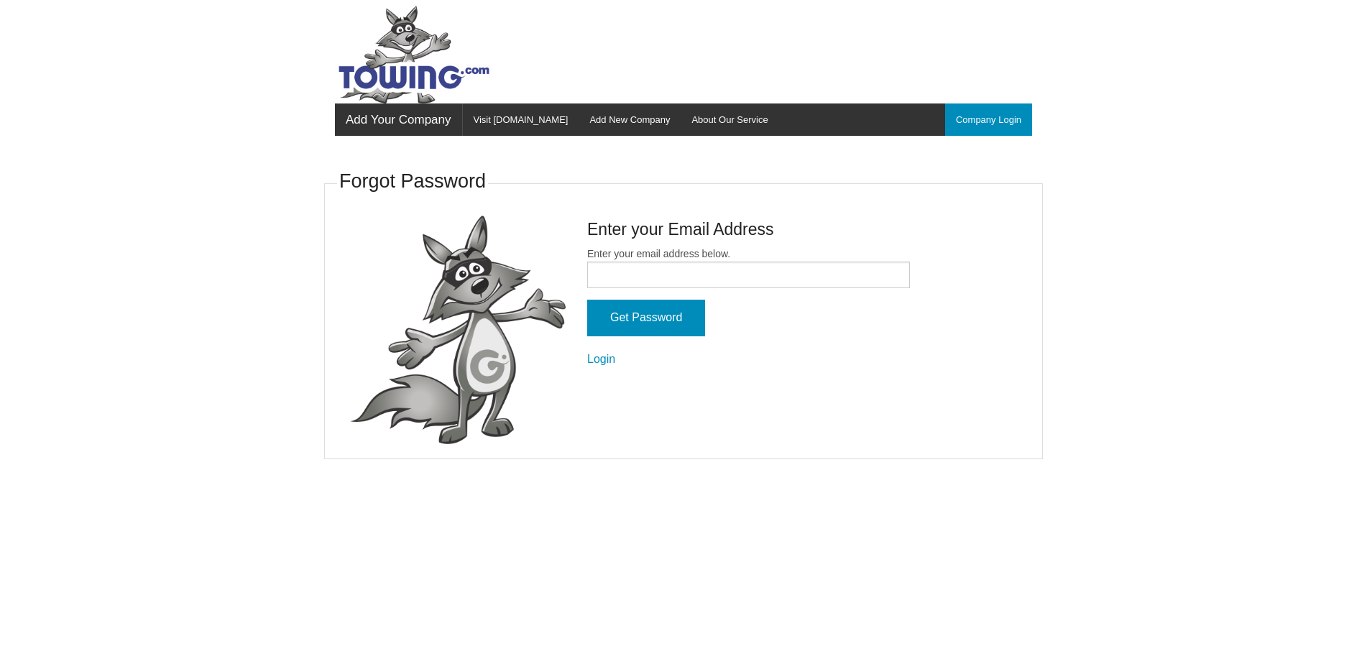  I want to click on input: Get Password, so click(646, 318).